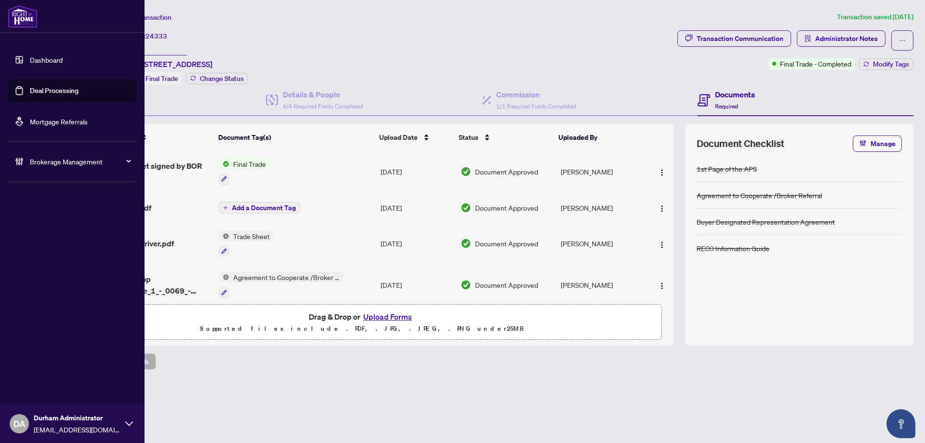 The image size is (925, 443). I want to click on div: RECO Information Guide, so click(733, 248).